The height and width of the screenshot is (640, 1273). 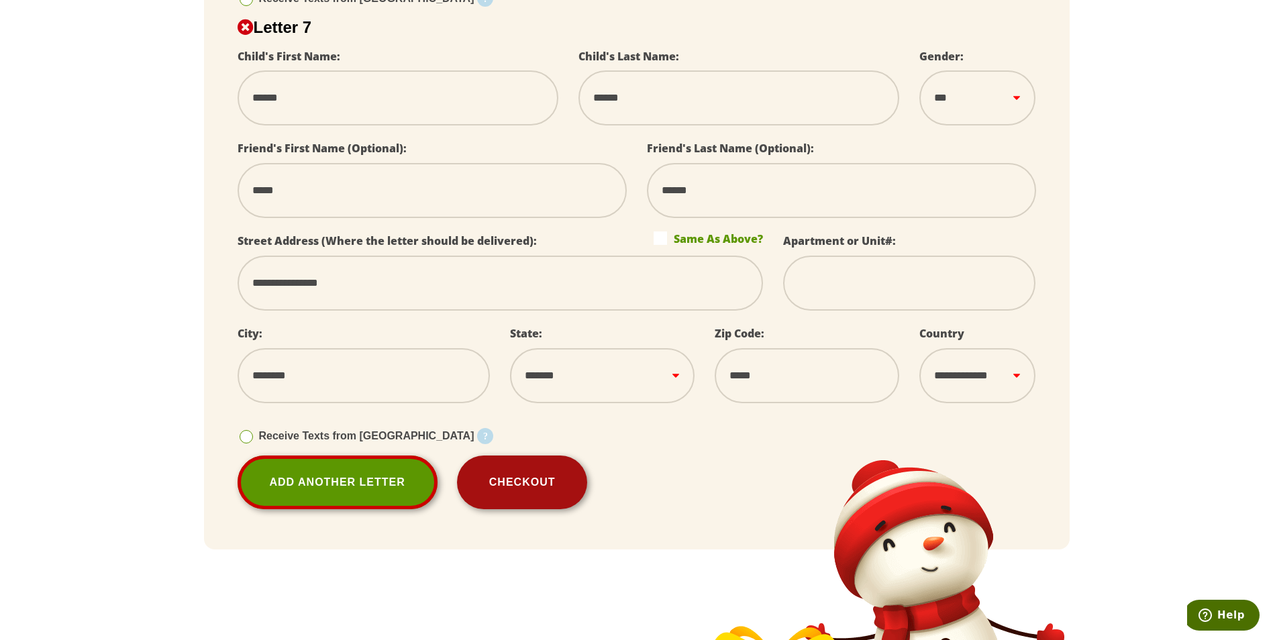 What do you see at coordinates (526, 334) in the screenshot?
I see `label: State:` at bounding box center [526, 334].